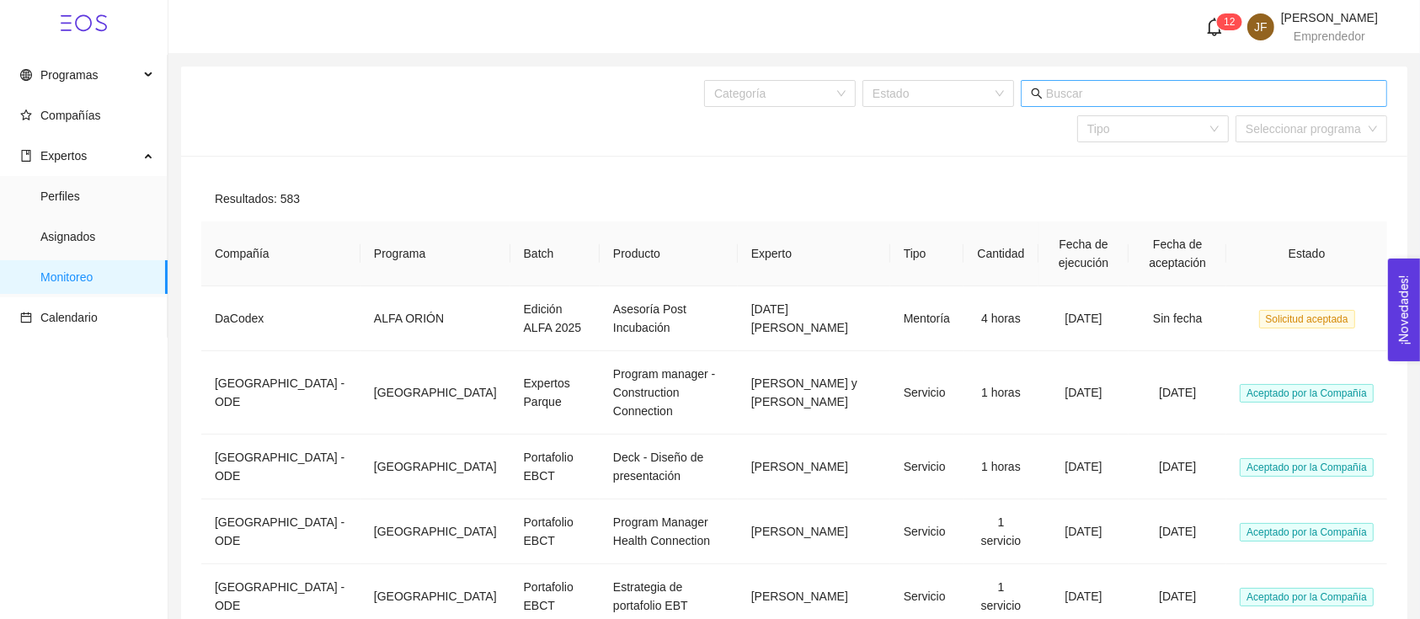  I want to click on span: Compañías, so click(71, 115).